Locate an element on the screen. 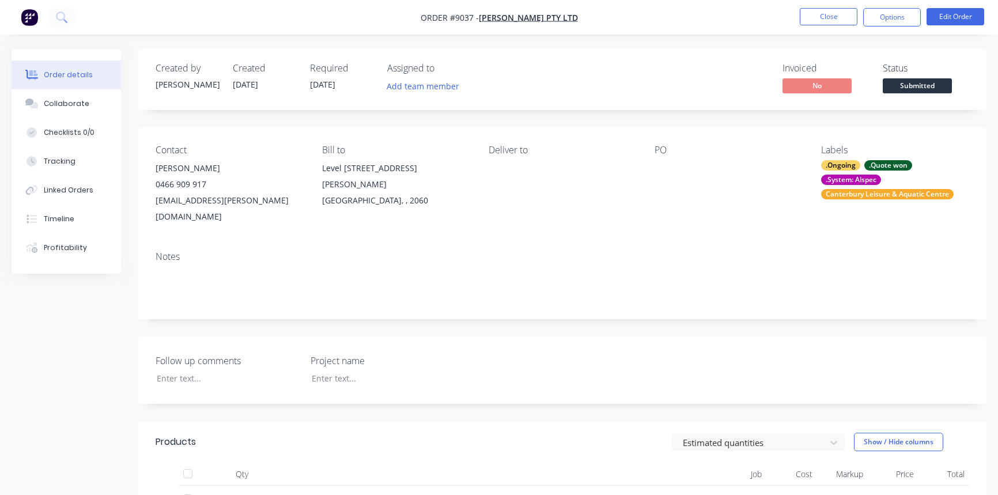 This screenshot has height=495, width=998. button: Timeline is located at coordinates (66, 219).